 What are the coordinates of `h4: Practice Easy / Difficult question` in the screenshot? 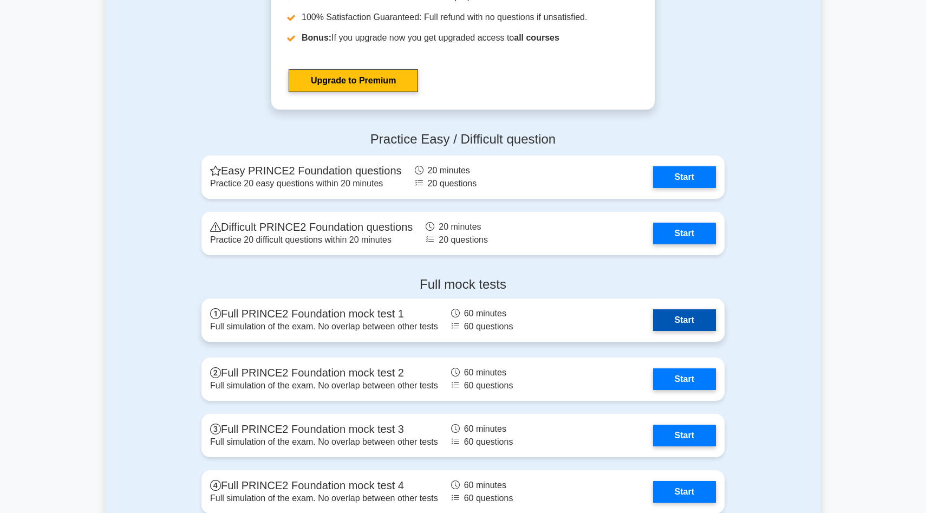 It's located at (463, 139).